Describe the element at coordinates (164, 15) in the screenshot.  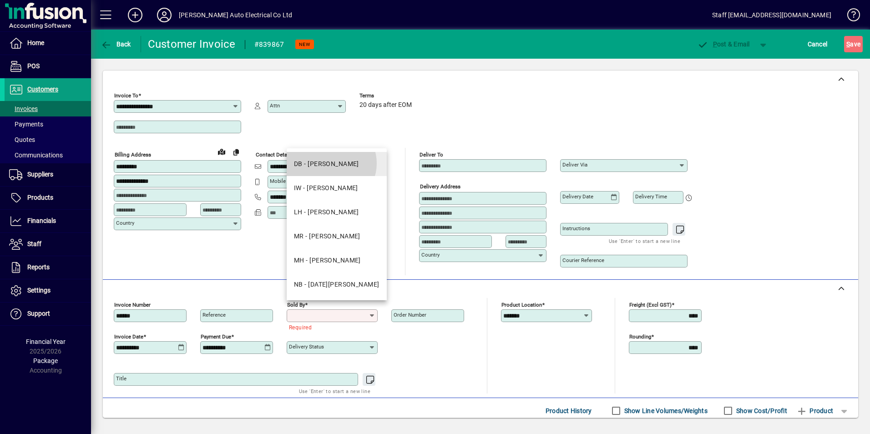
I see `button: Profile` at that location.